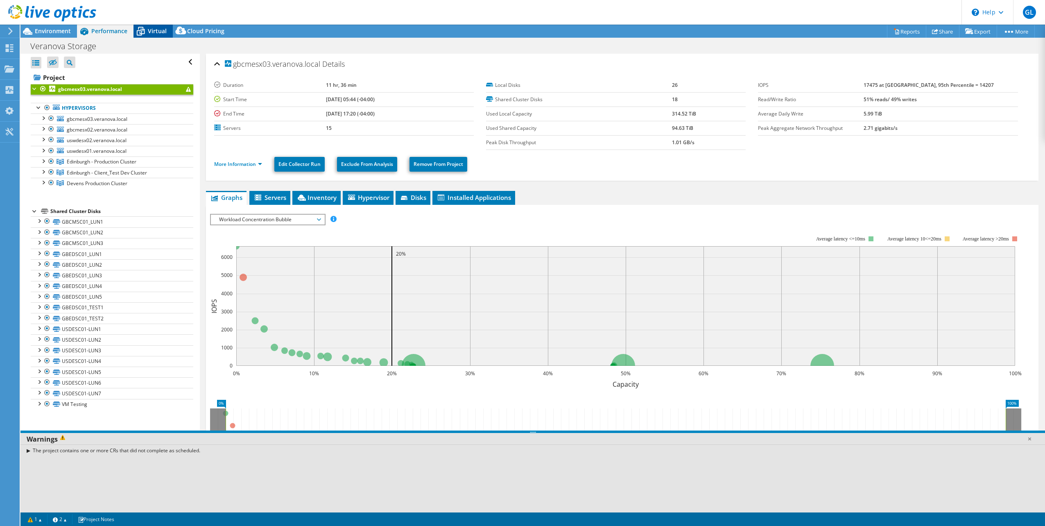 The width and height of the screenshot is (1045, 526). Describe the element at coordinates (579, 114) in the screenshot. I see `label: Used Local Capacity` at that location.